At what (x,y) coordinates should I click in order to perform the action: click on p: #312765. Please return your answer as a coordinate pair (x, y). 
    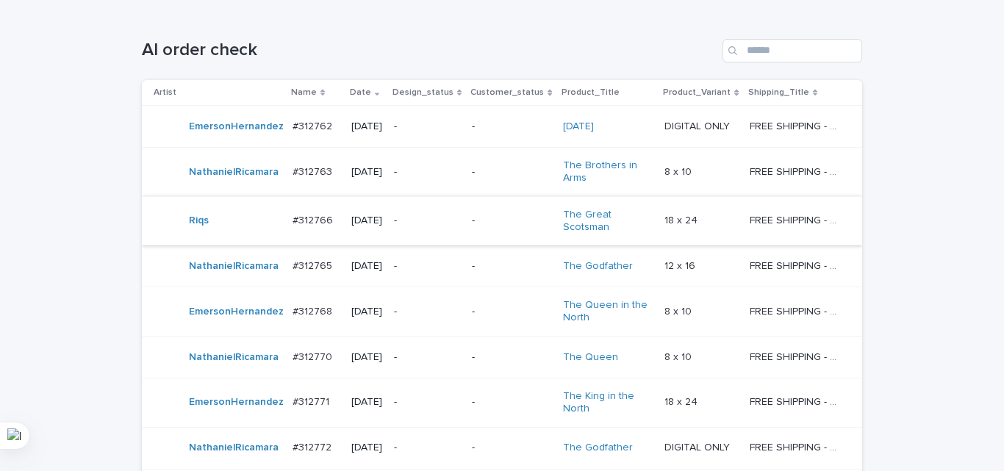
    Looking at the image, I should click on (314, 265).